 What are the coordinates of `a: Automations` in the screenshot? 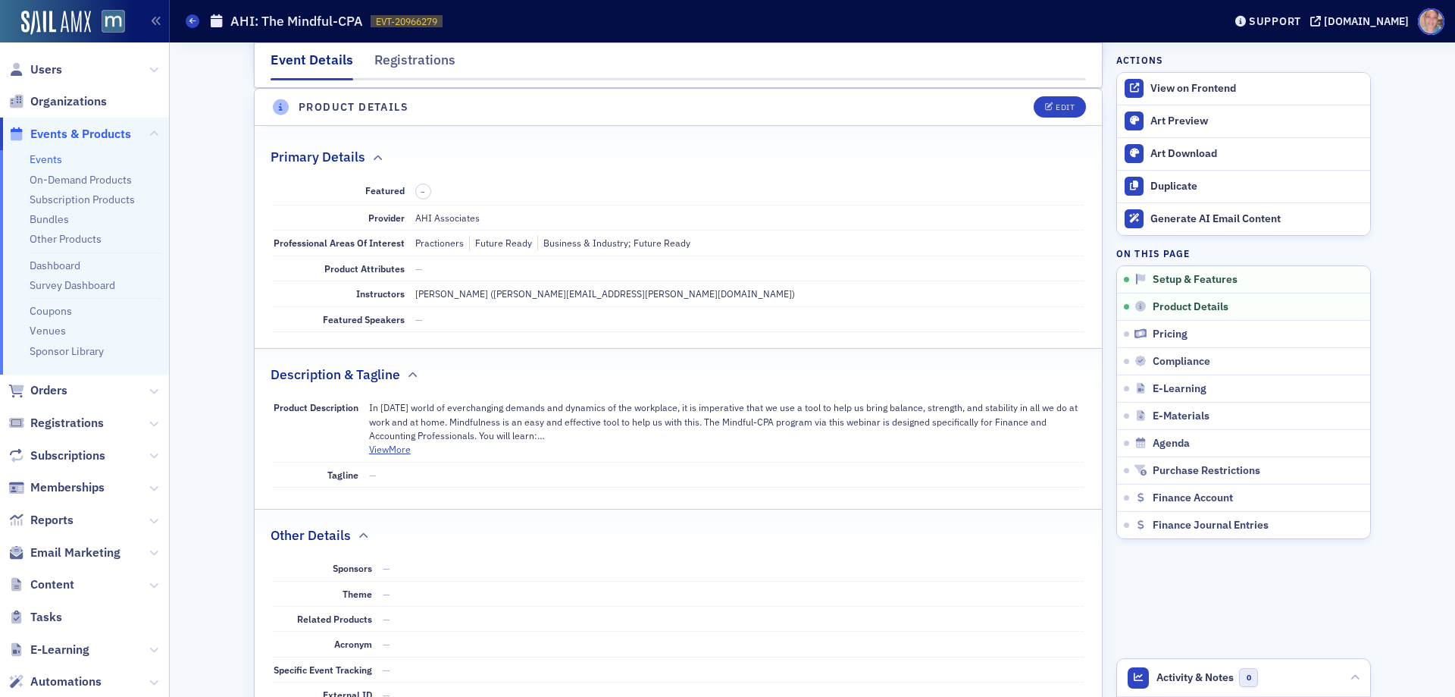 It's located at (55, 681).